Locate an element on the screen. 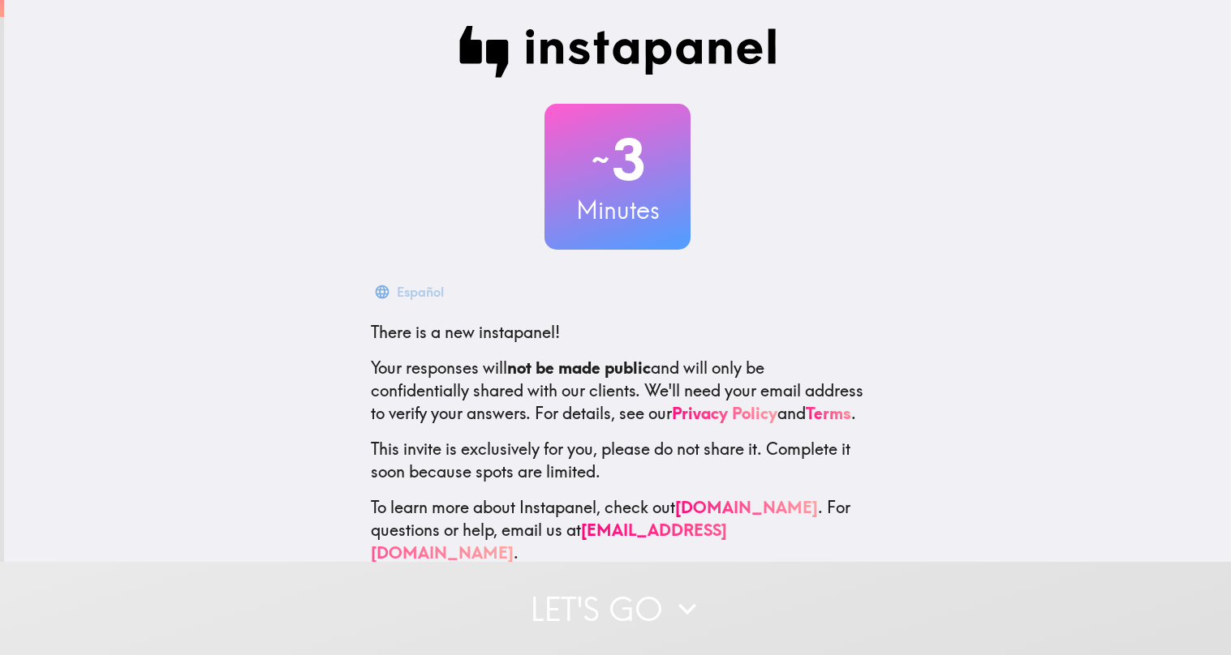  p: This invite is exclusively for you, please do not share it. Complete it soon because spots are li... is located at coordinates (617, 461).